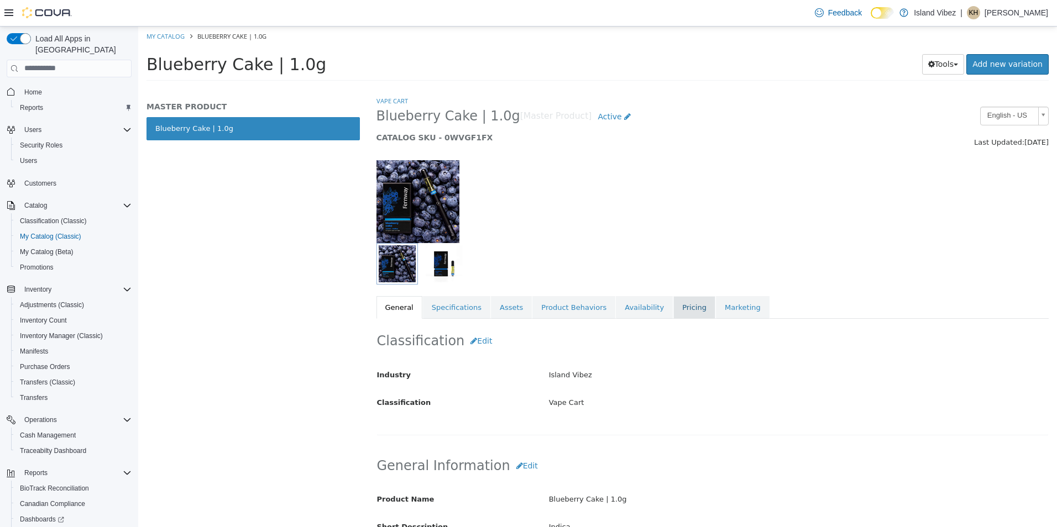  I want to click on span: Manifests, so click(34, 352).